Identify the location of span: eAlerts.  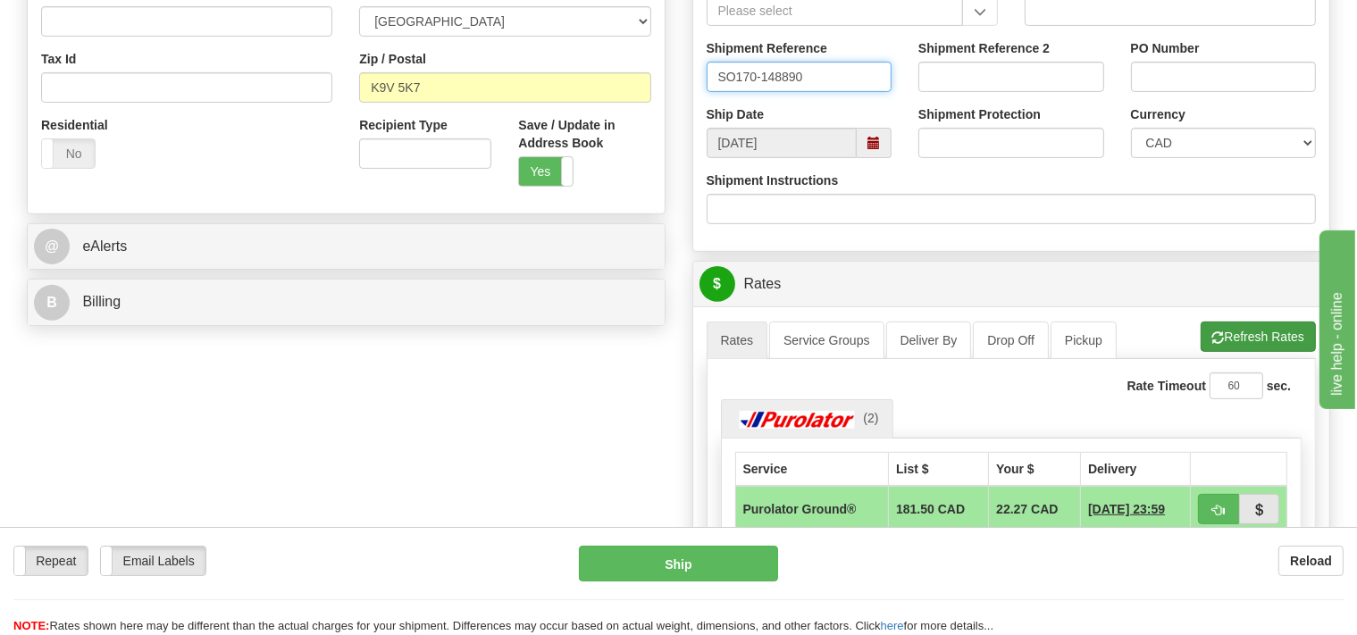
(104, 246).